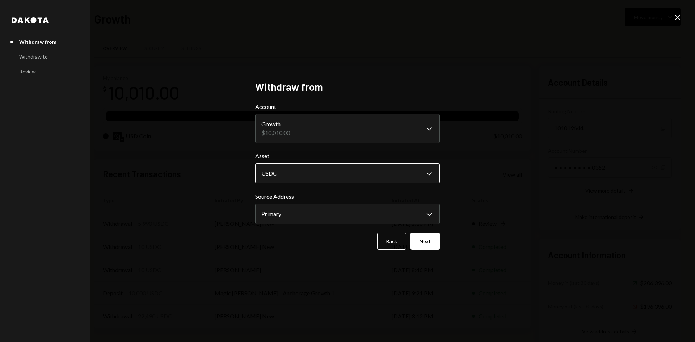 The width and height of the screenshot is (695, 342). Describe the element at coordinates (347, 156) in the screenshot. I see `label: Asset` at that location.